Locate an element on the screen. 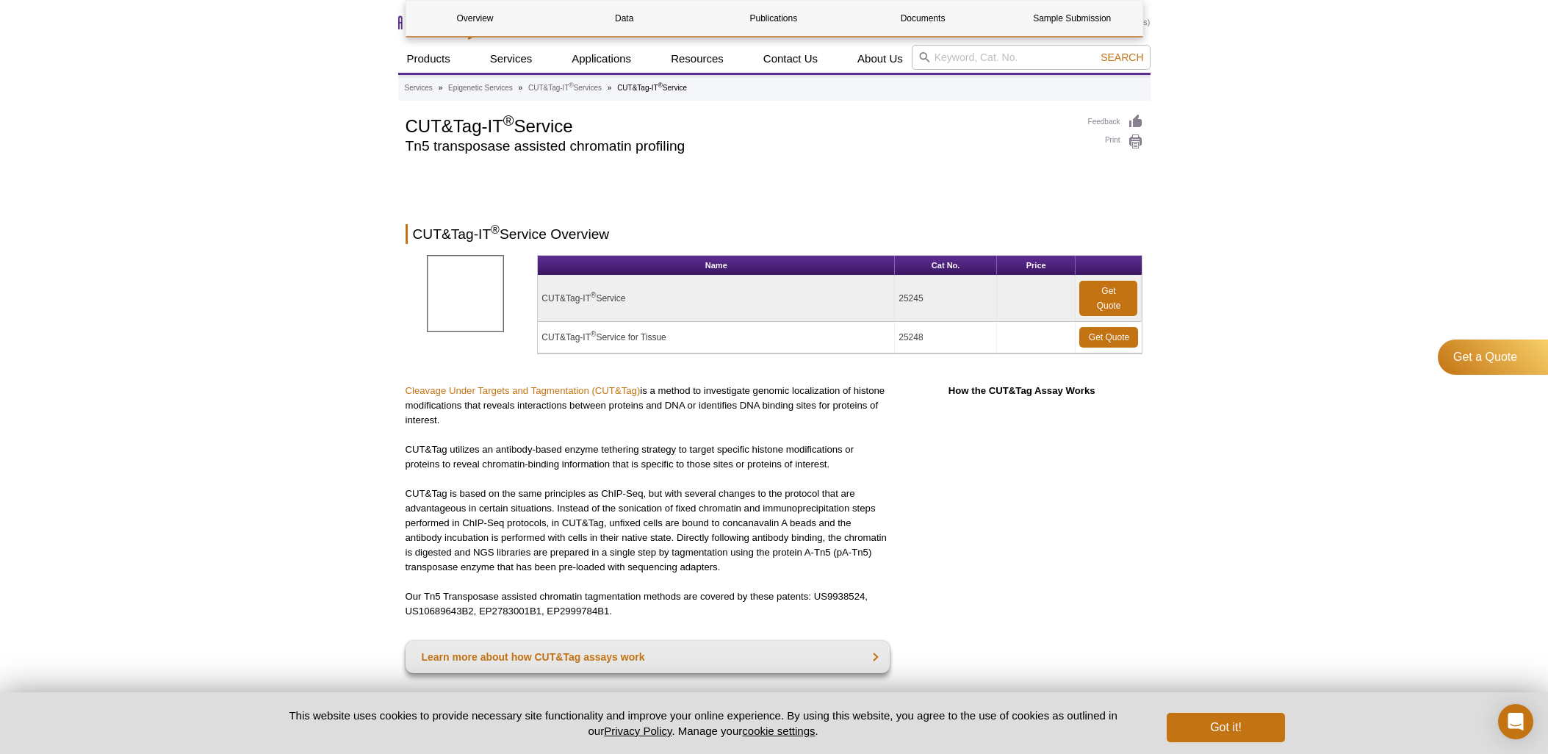 The image size is (1548, 754). a: Cleavage Under Targets and Tagmentation (CUT&Tag) is located at coordinates (523, 390).